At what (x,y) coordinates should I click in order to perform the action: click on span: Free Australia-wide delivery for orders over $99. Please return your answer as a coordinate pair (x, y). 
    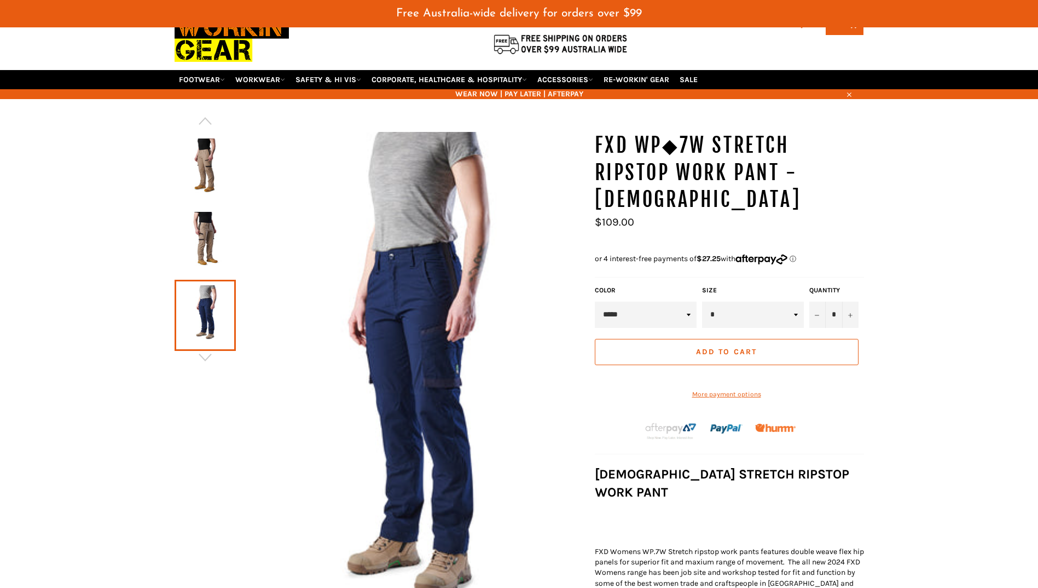
    Looking at the image, I should click on (519, 13).